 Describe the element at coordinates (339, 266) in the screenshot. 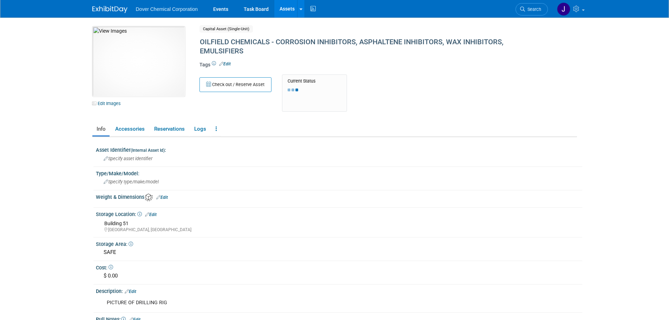

I see `div: Cost:` at that location.